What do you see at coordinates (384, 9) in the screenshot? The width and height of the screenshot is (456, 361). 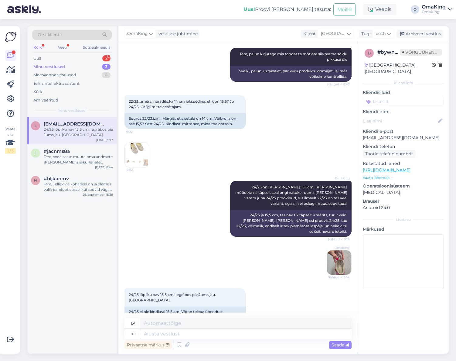 I see `font: Veebis` at bounding box center [384, 9].